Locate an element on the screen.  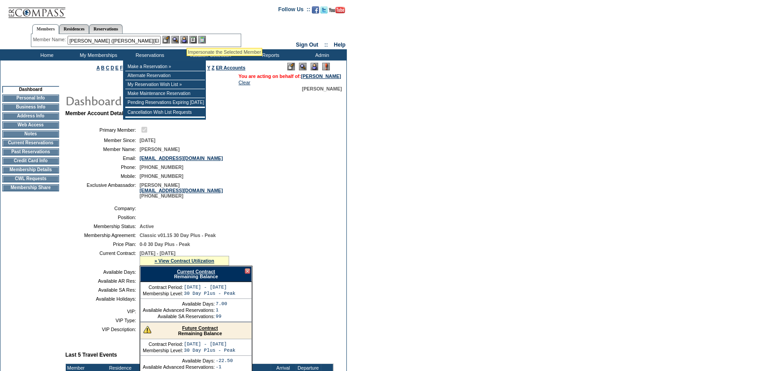
td: Position: is located at coordinates (102, 217).